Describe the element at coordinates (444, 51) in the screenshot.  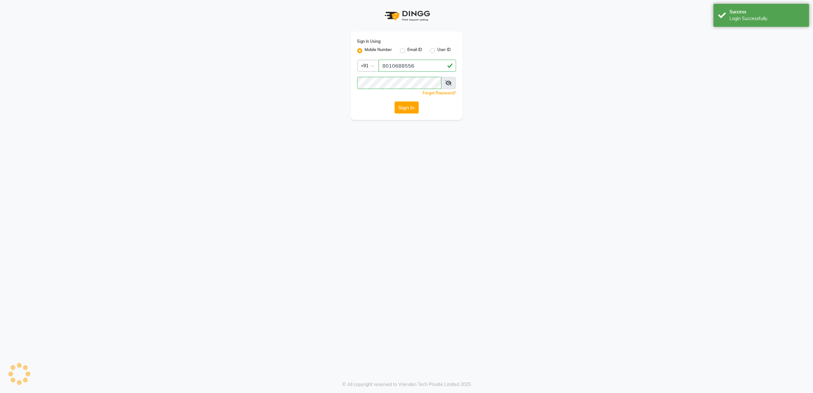
I see `label: User ID` at that location.